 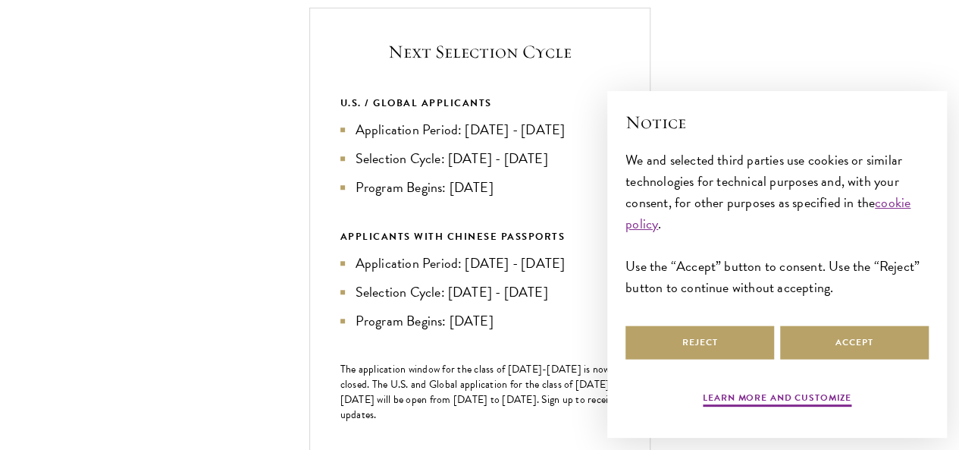 I want to click on button: Reject, so click(x=700, y=342).